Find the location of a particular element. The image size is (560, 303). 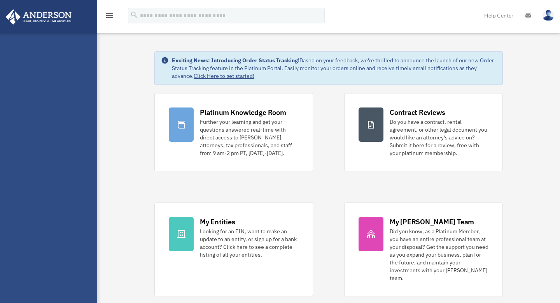

div: Do you have a contract, rental agreement, or other legal document you would like an attorney's ad... is located at coordinates (439, 137).